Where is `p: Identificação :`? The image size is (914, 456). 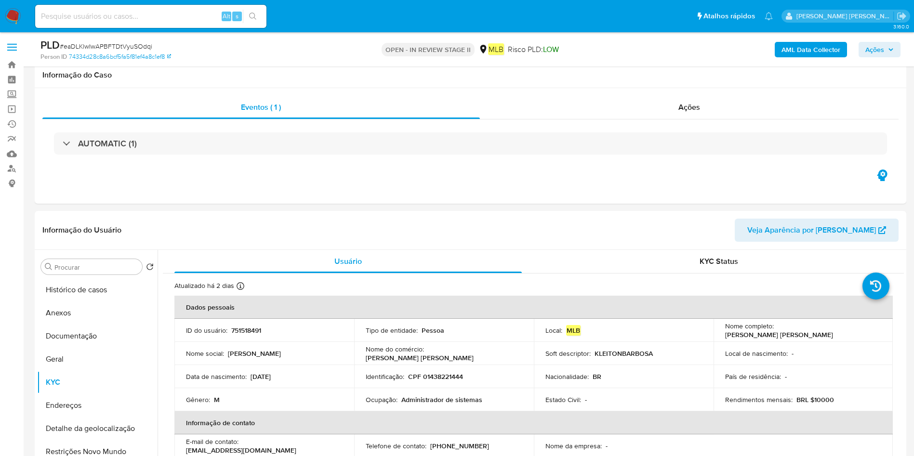 p: Identificação : is located at coordinates (385, 377).